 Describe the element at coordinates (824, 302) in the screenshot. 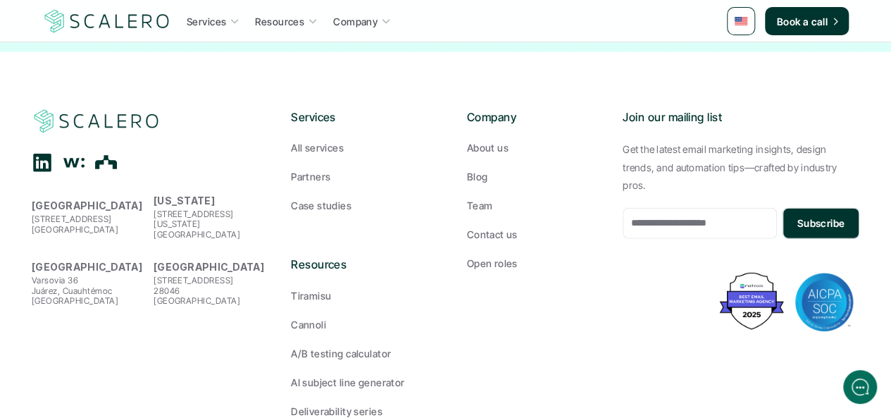

I see `img: AICPA SOC badge` at that location.